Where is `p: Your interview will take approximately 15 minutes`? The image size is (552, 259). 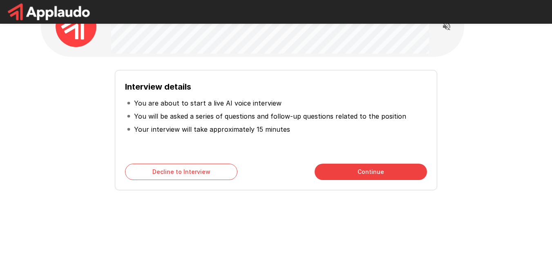 p: Your interview will take approximately 15 minutes is located at coordinates (212, 129).